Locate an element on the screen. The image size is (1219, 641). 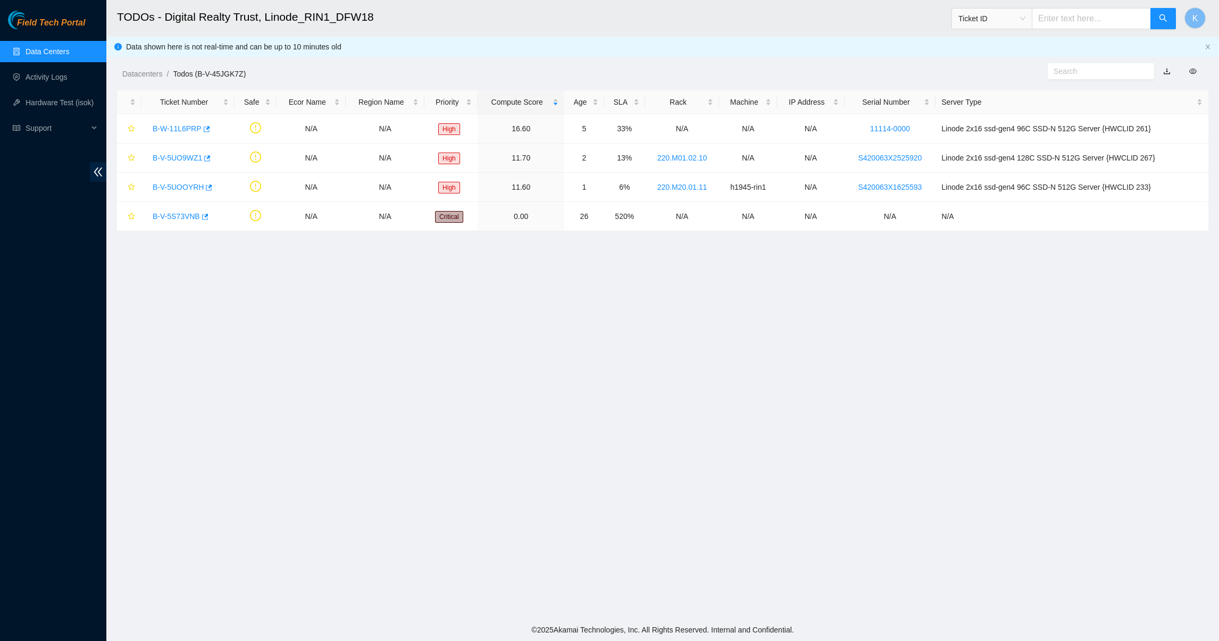
span: eye is located at coordinates (1193, 71).